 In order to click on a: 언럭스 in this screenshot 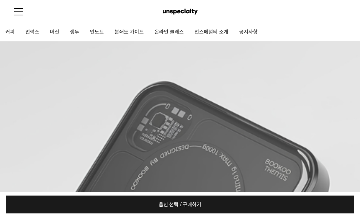, I will do `click(32, 32)`.